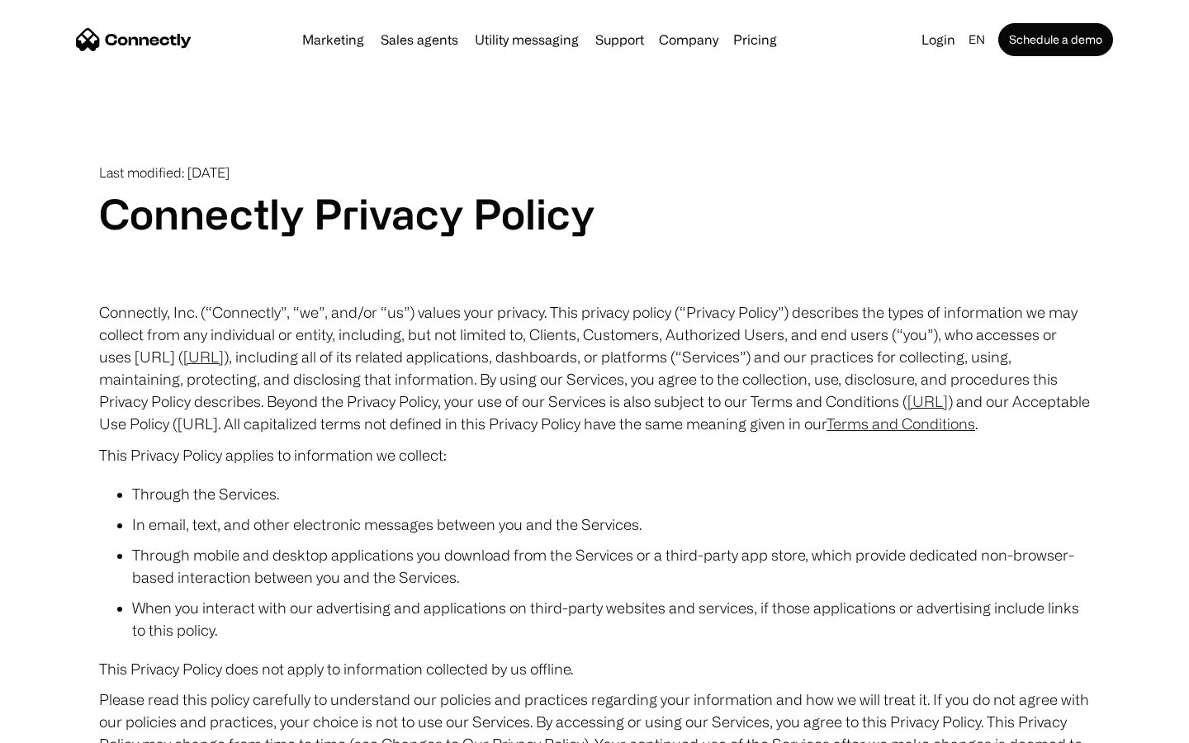 The image size is (1189, 743). Describe the element at coordinates (611, 619) in the screenshot. I see `li: When you interact with our advertising and applications on third-party websites and services, if ...` at that location.